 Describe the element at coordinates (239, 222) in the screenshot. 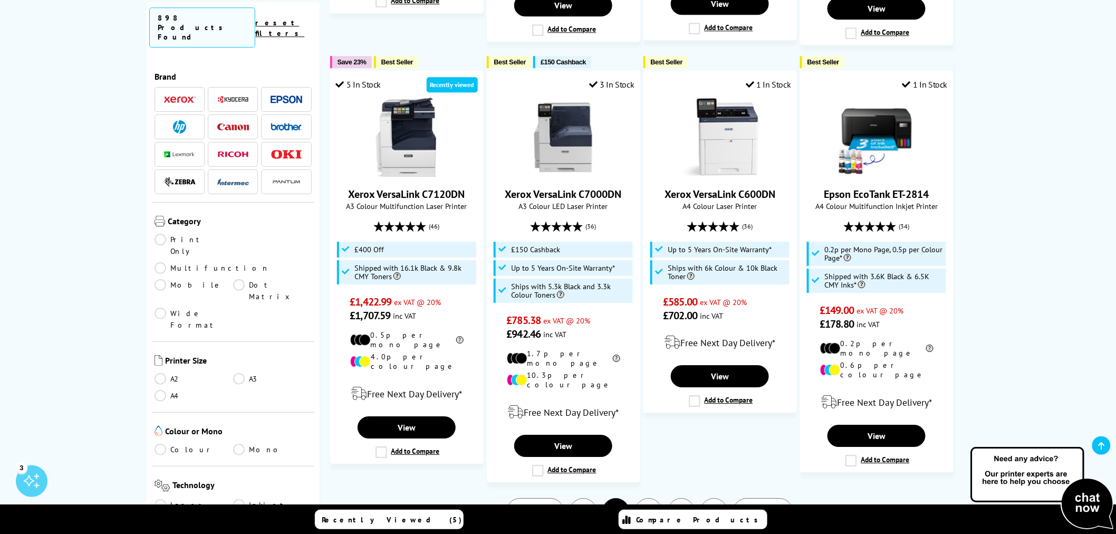

I see `span: Category` at that location.